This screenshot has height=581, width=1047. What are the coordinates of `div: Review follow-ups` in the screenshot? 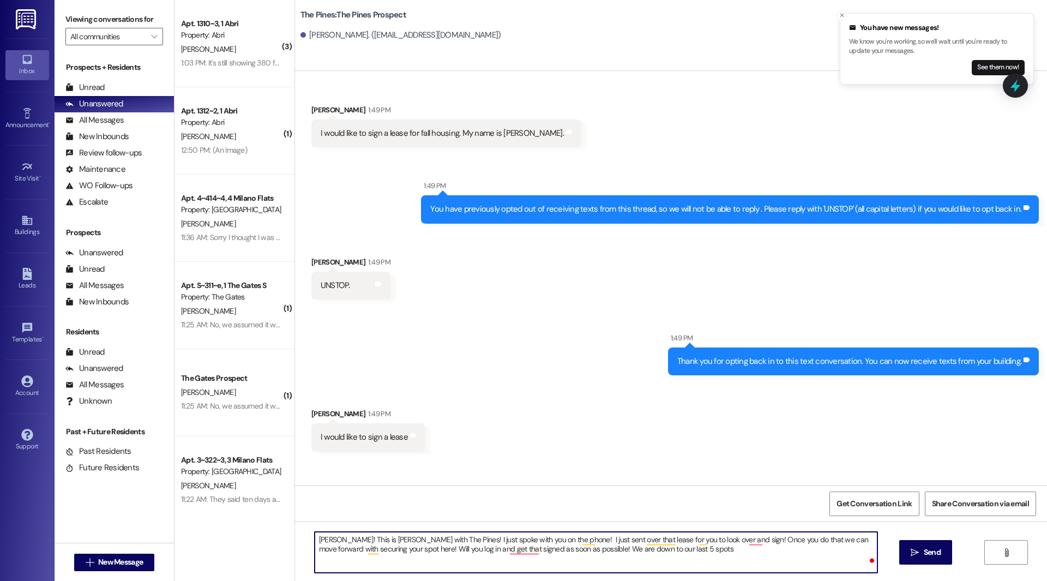 It's located at (104, 153).